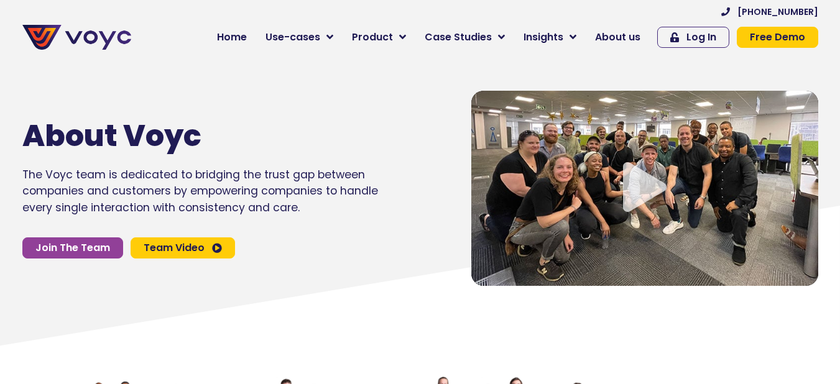  I want to click on p: The Voyc team is dedicated to bridging the trust gap between companies and customers by empowerin..., so click(200, 191).